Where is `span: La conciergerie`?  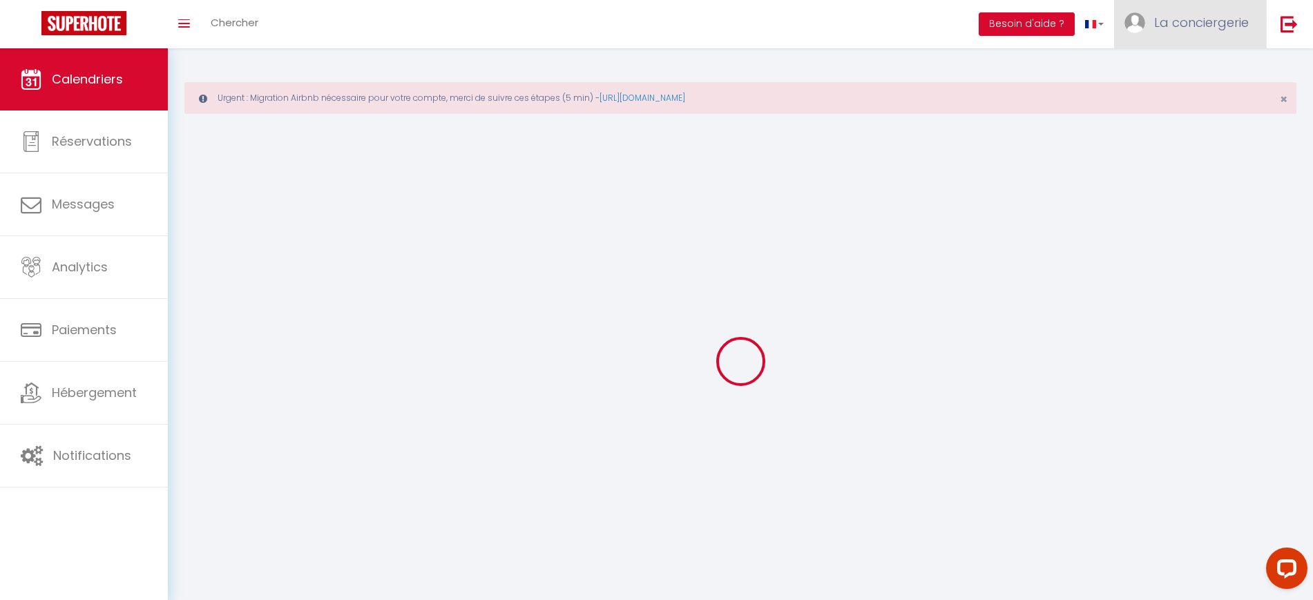 span: La conciergerie is located at coordinates (1201, 22).